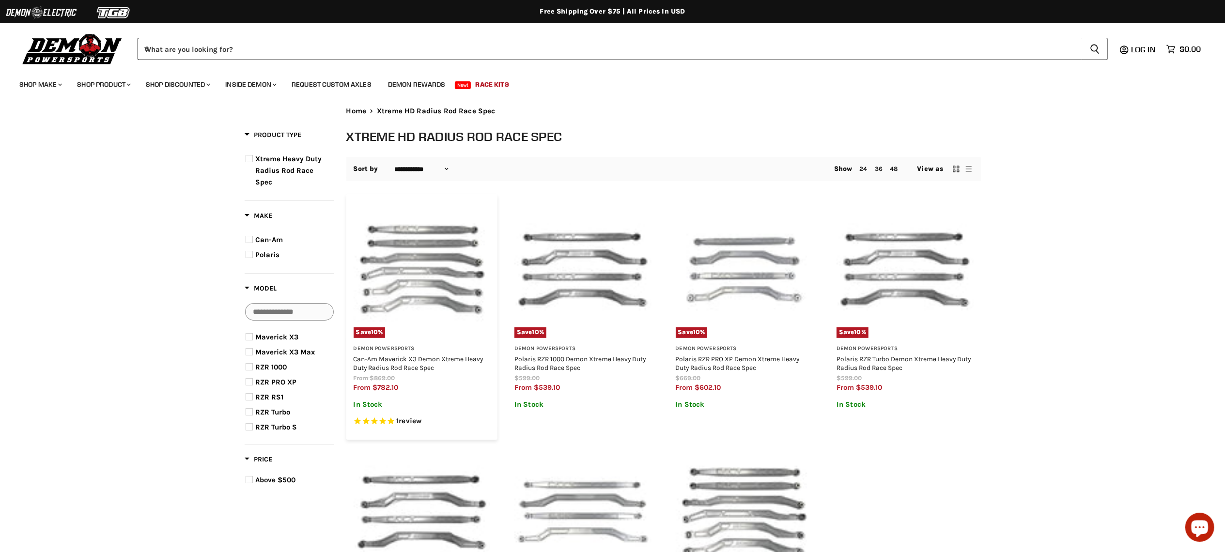 The image size is (1225, 552). What do you see at coordinates (268, 255) in the screenshot?
I see `span: Polaris` at bounding box center [268, 255].